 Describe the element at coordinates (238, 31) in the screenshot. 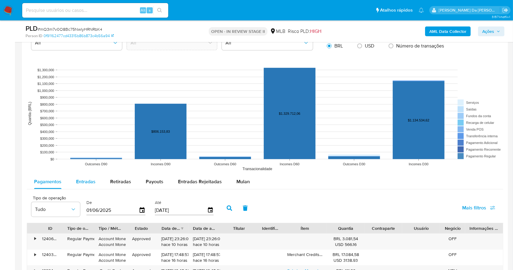

I see `p: OPEN - IN REVIEW STAGE II` at that location.